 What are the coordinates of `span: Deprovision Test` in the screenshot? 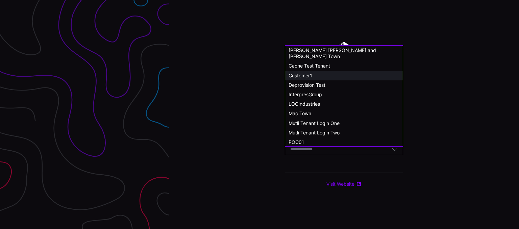 It's located at (307, 85).